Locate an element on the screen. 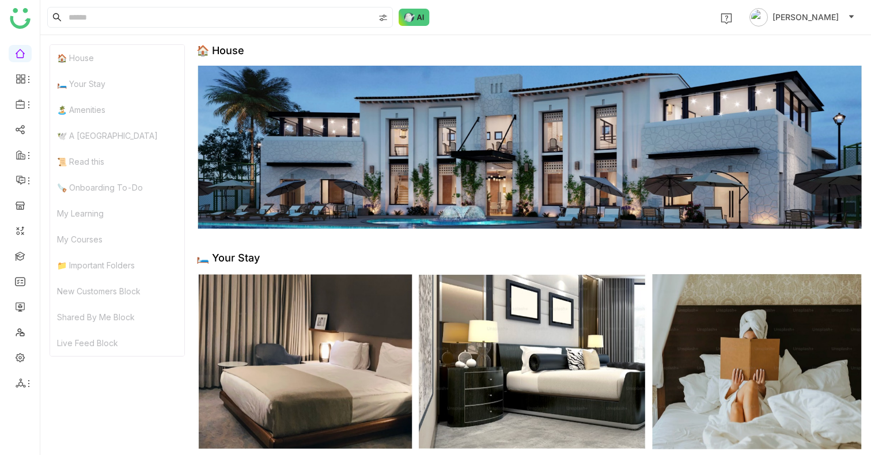 This screenshot has width=871, height=455. img: search-type.svg is located at coordinates (383, 18).